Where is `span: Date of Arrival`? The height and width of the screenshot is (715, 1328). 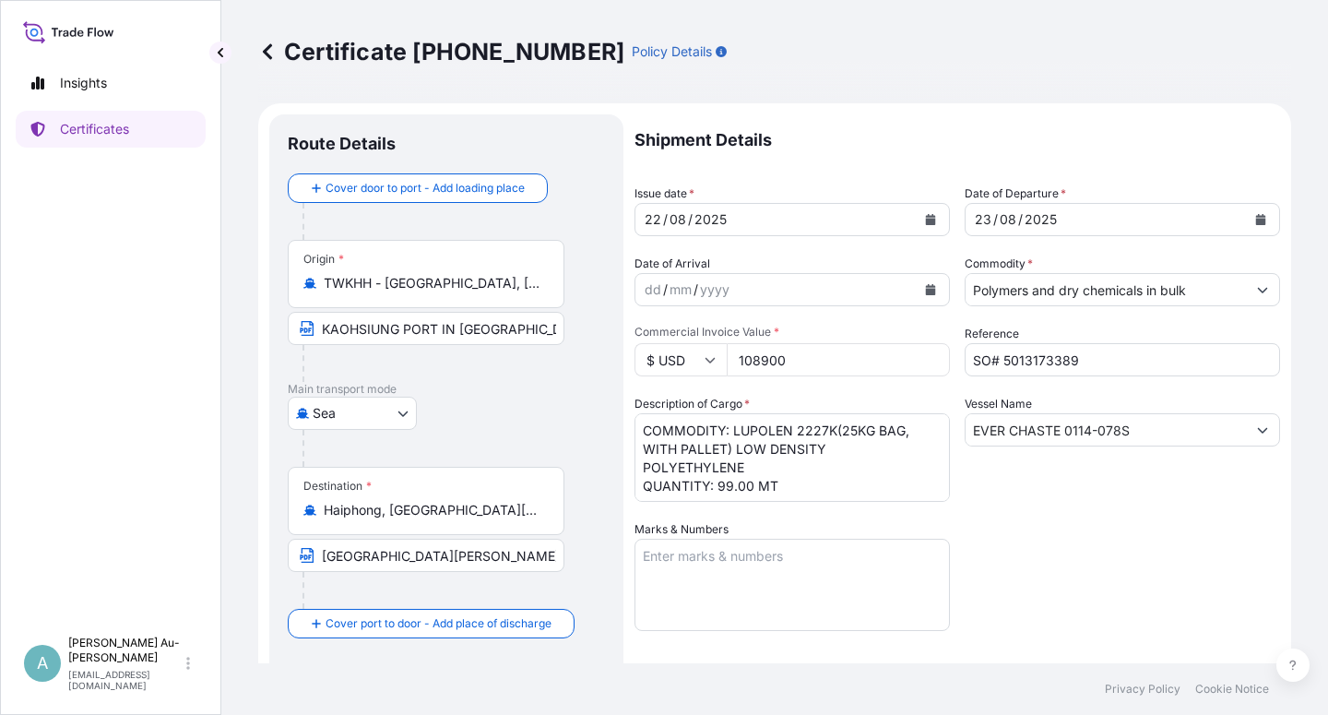 span: Date of Arrival is located at coordinates (672, 264).